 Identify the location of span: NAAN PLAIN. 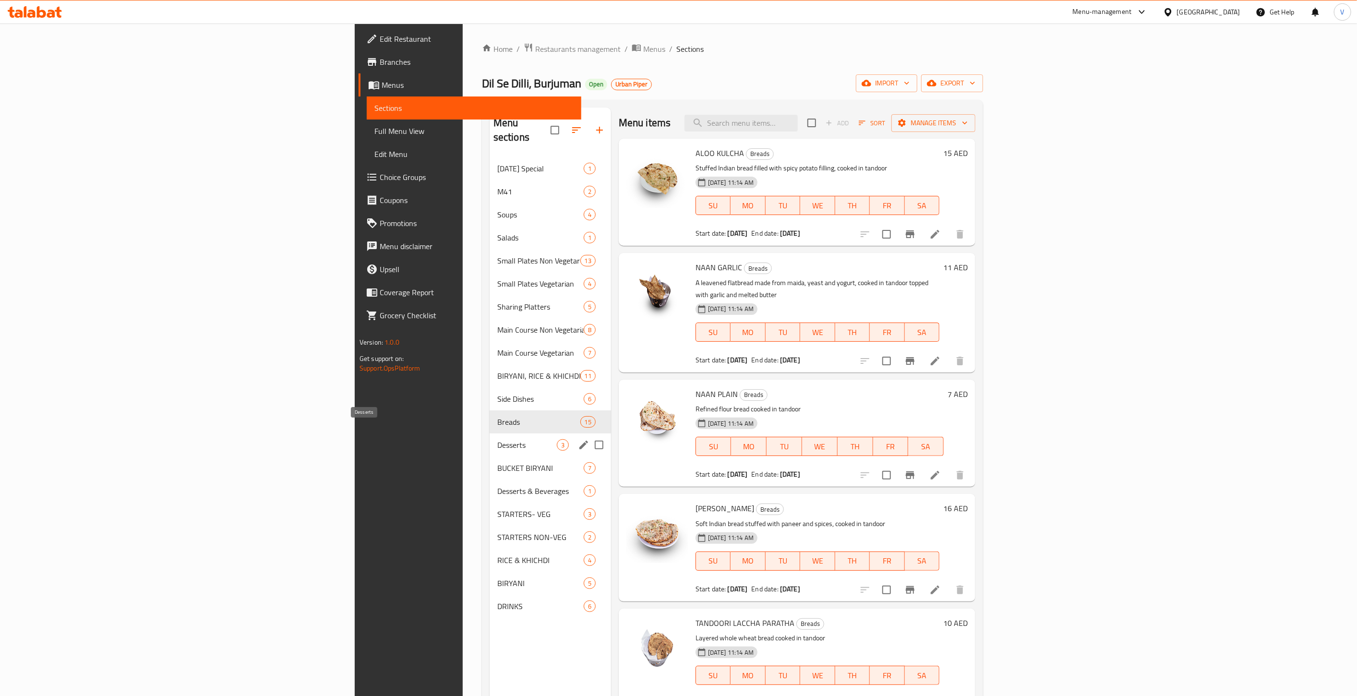
(717, 394).